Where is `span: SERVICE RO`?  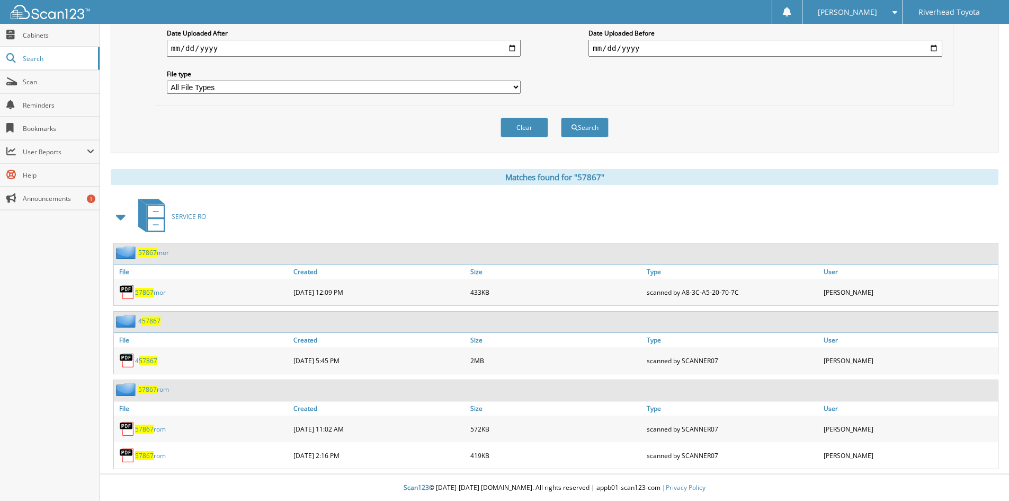
span: SERVICE RO is located at coordinates (189, 216).